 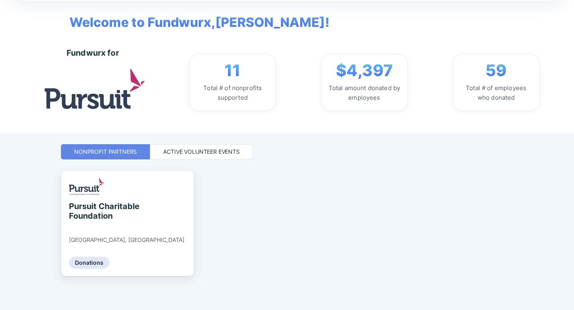 What do you see at coordinates (201, 152) in the screenshot?
I see `div: Active Volunteer Events` at bounding box center [201, 152].